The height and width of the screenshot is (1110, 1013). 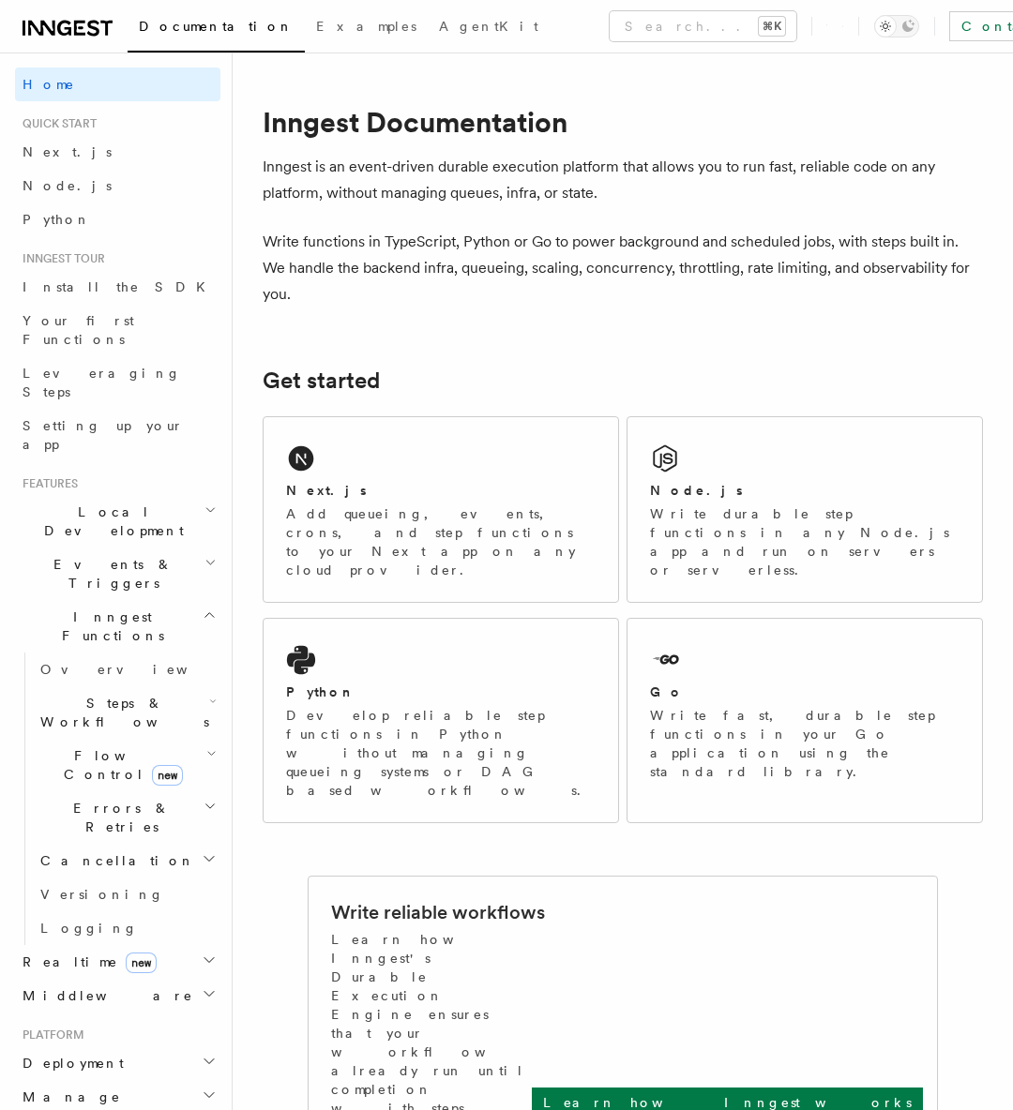 I want to click on span: Steps & Workflows, so click(x=121, y=713).